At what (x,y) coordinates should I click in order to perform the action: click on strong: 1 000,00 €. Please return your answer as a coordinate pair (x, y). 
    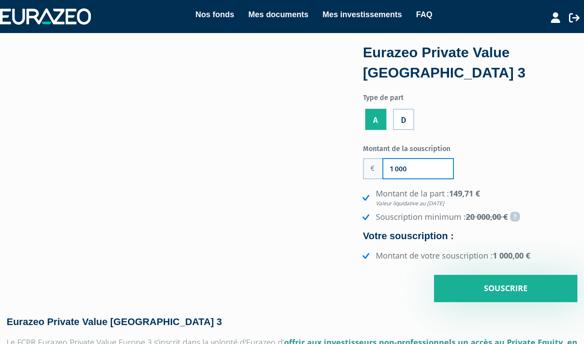
    Looking at the image, I should click on (511, 256).